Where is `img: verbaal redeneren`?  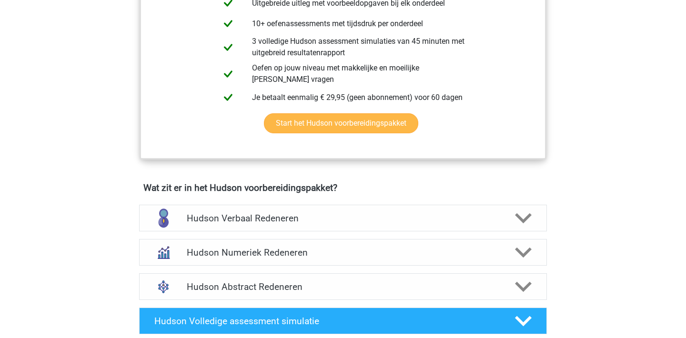
img: verbaal redeneren is located at coordinates (163, 218).